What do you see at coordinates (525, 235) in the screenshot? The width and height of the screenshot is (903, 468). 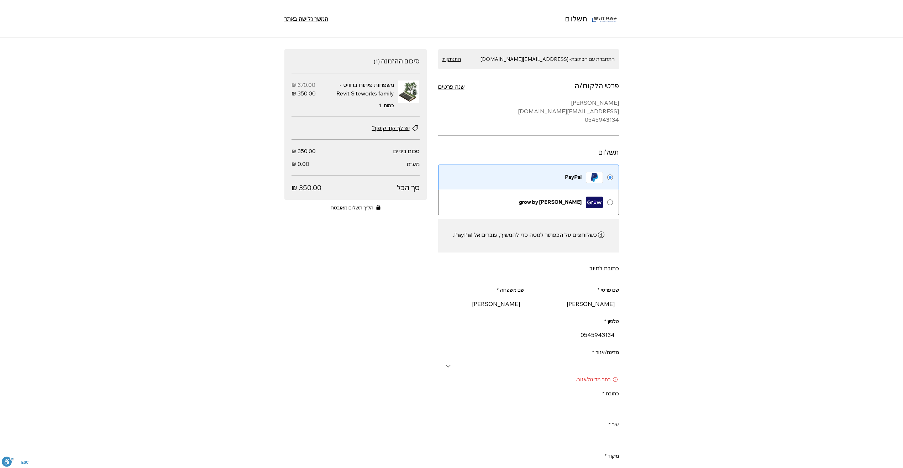 I see `div: כשלוחצים על הכפתור למטה כדי להמשיך, עוברים אל PayPal.` at bounding box center [525, 235].